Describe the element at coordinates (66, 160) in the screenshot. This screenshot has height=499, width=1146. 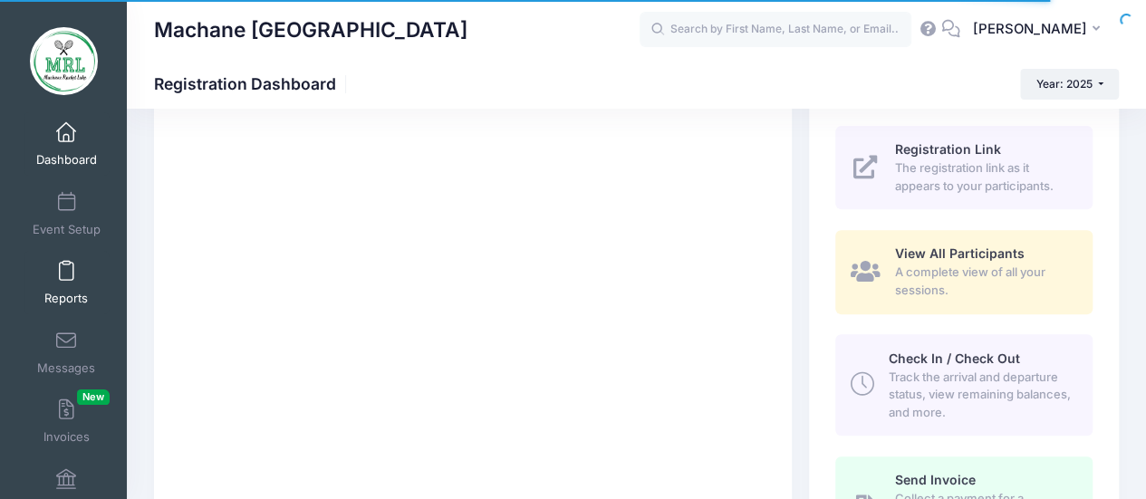
I see `span: Dashboard` at that location.